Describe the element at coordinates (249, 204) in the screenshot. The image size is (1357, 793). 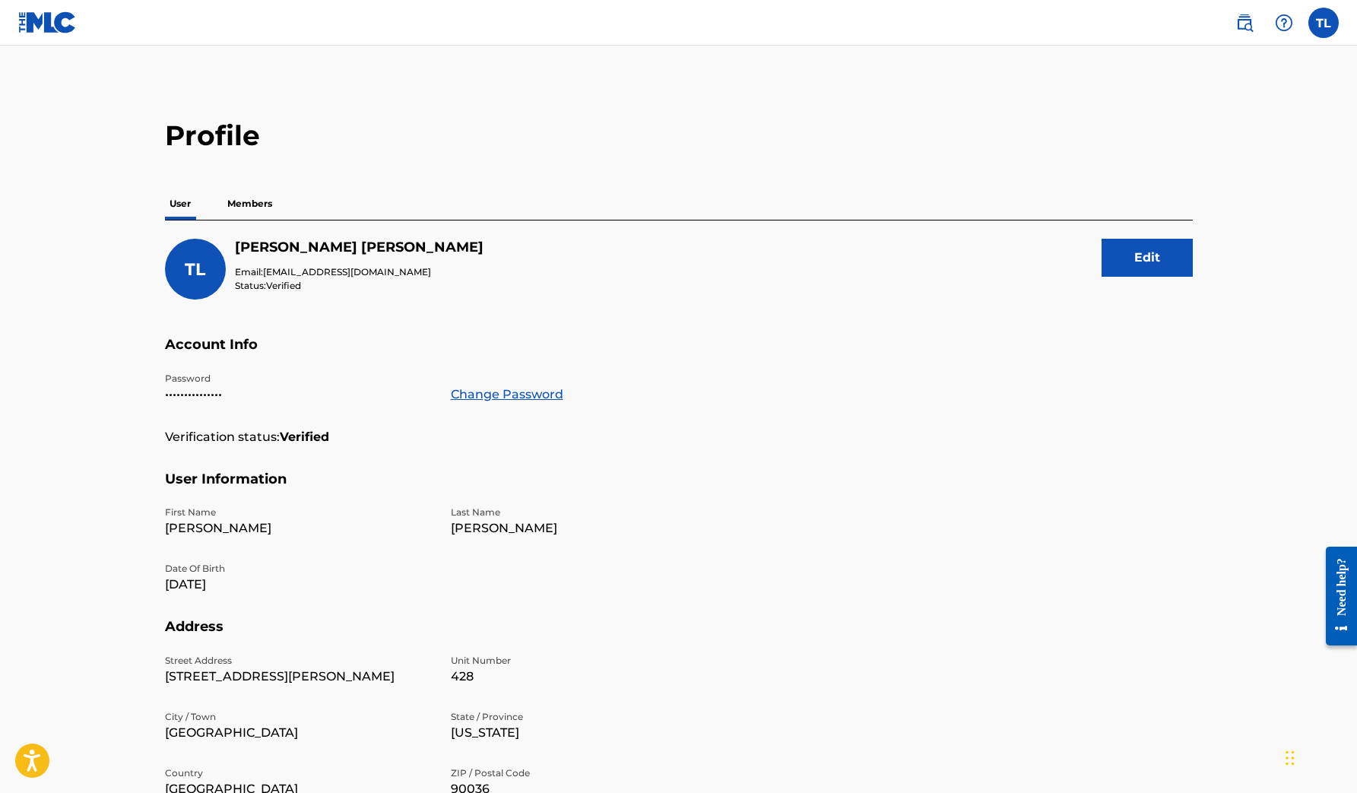
I see `p: Members` at that location.